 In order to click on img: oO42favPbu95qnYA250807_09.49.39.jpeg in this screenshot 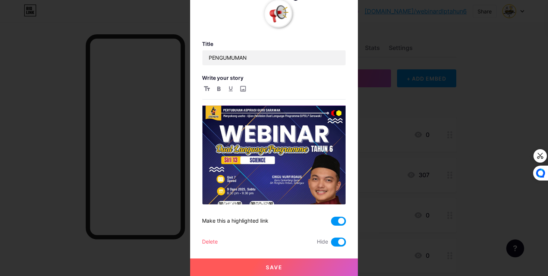, I will do `click(274, 177)`.